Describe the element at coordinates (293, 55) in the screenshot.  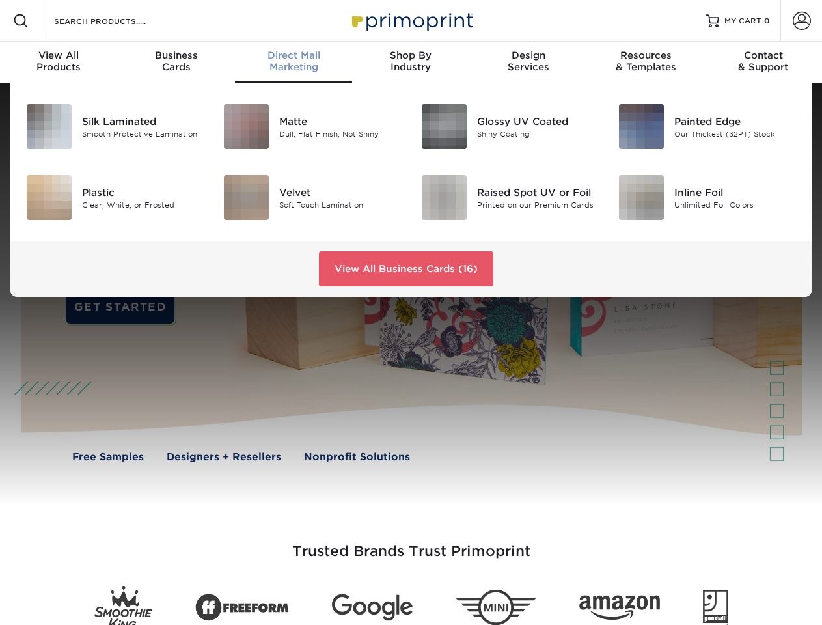
I see `span: Direct Mail` at that location.